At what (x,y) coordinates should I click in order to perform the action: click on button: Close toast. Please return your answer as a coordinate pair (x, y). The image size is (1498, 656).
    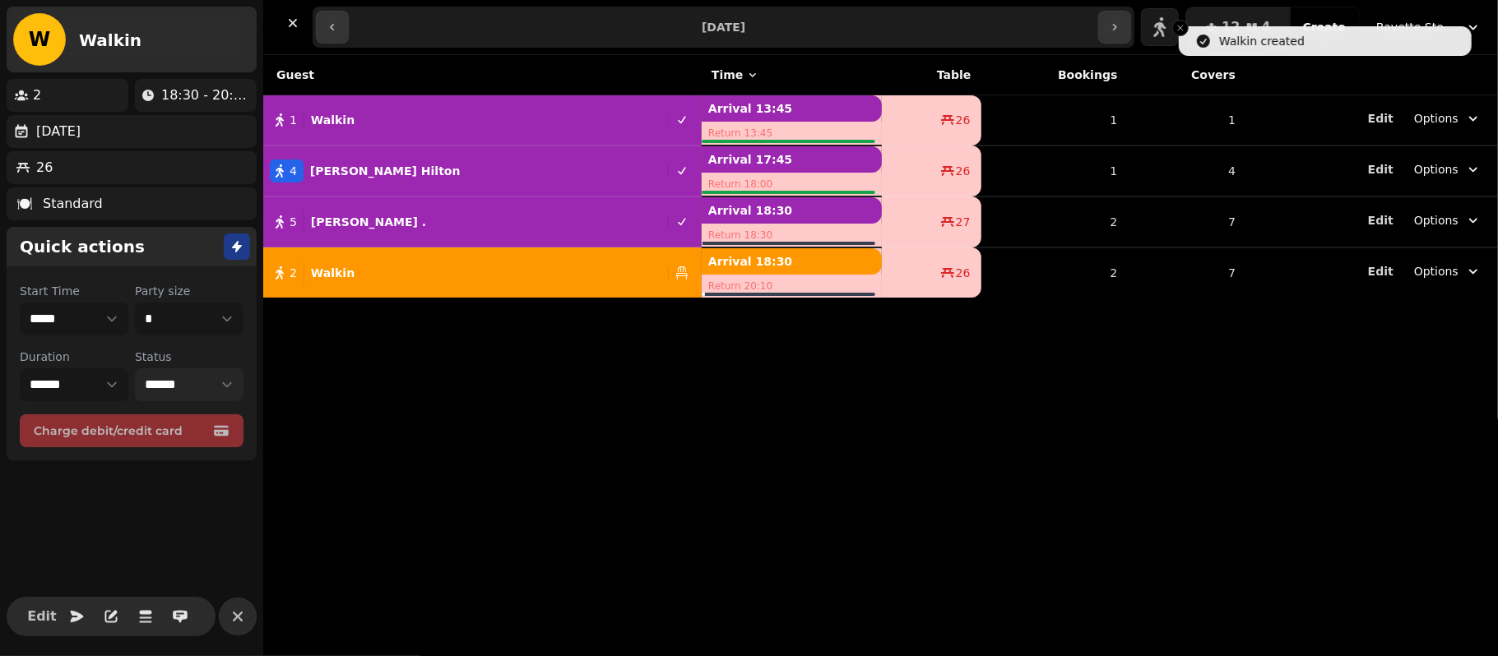
    Looking at the image, I should click on (1180, 28).